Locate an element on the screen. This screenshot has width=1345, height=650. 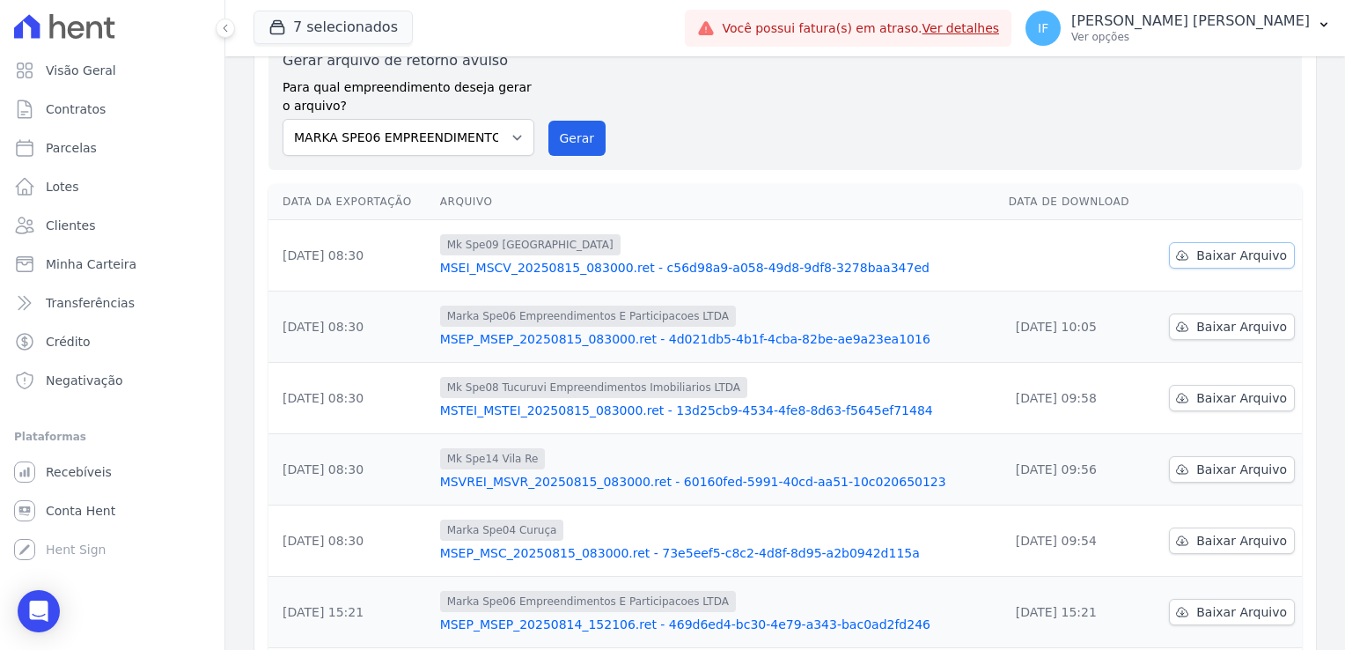
span: Recebíveis is located at coordinates (78, 472).